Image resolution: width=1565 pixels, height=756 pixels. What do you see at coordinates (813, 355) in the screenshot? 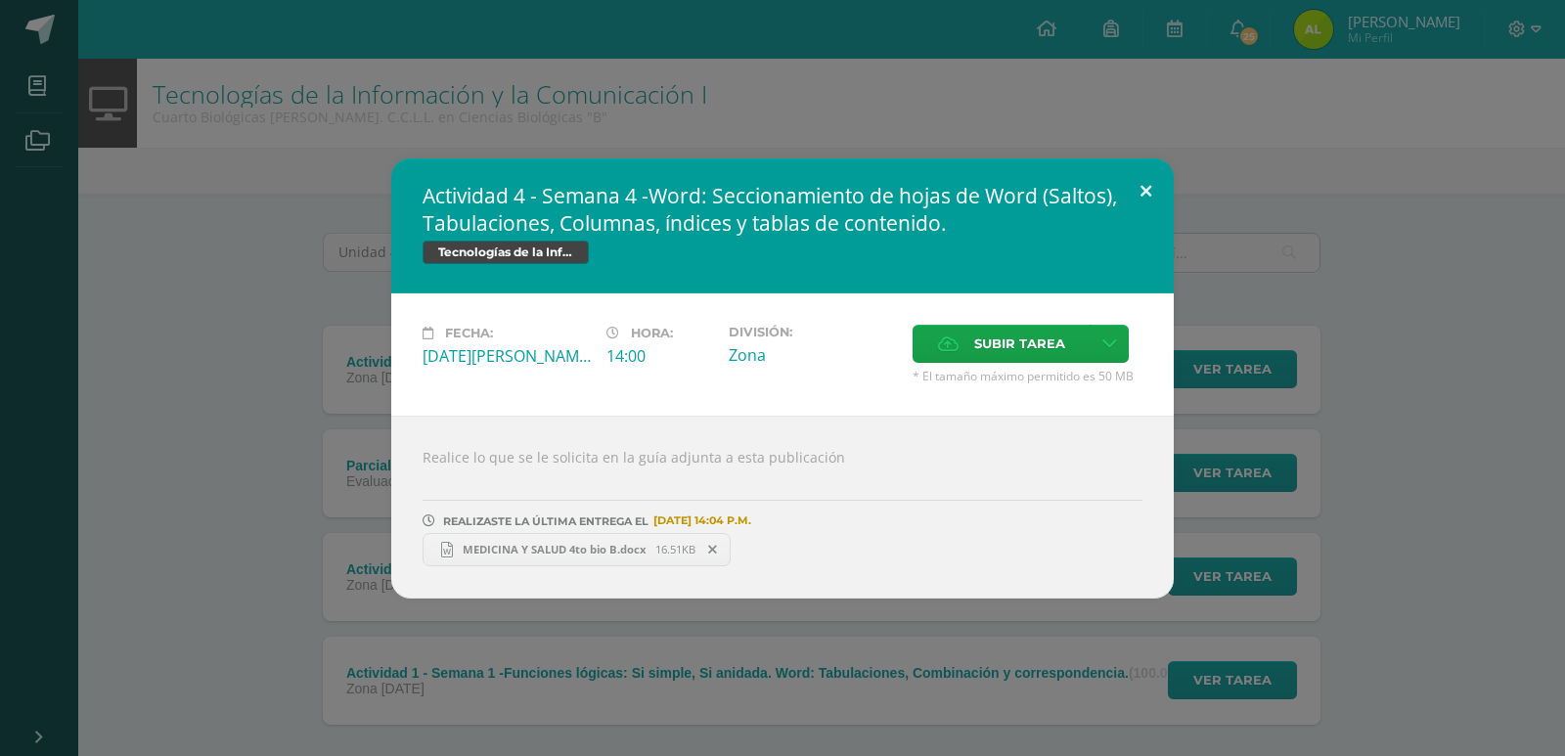
I see `div: Zona` at bounding box center [813, 355].